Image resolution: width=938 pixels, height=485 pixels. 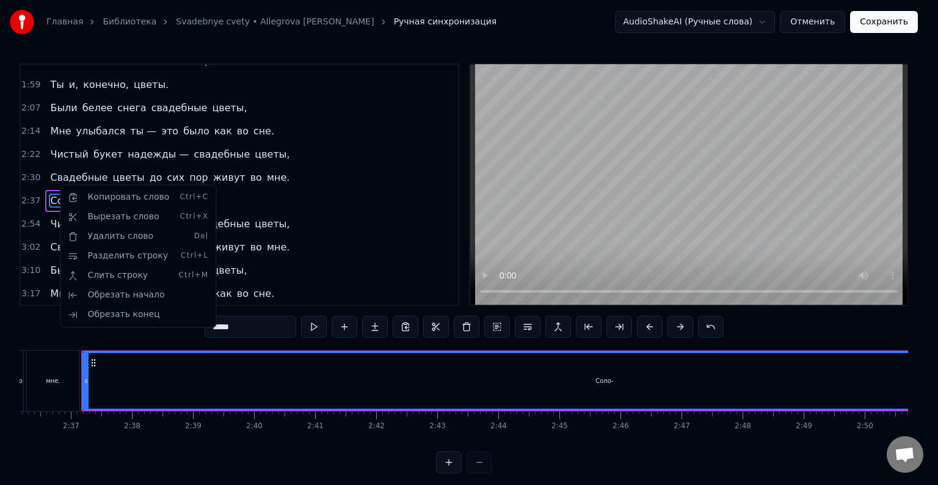 I want to click on div: Слить строку, so click(x=138, y=275).